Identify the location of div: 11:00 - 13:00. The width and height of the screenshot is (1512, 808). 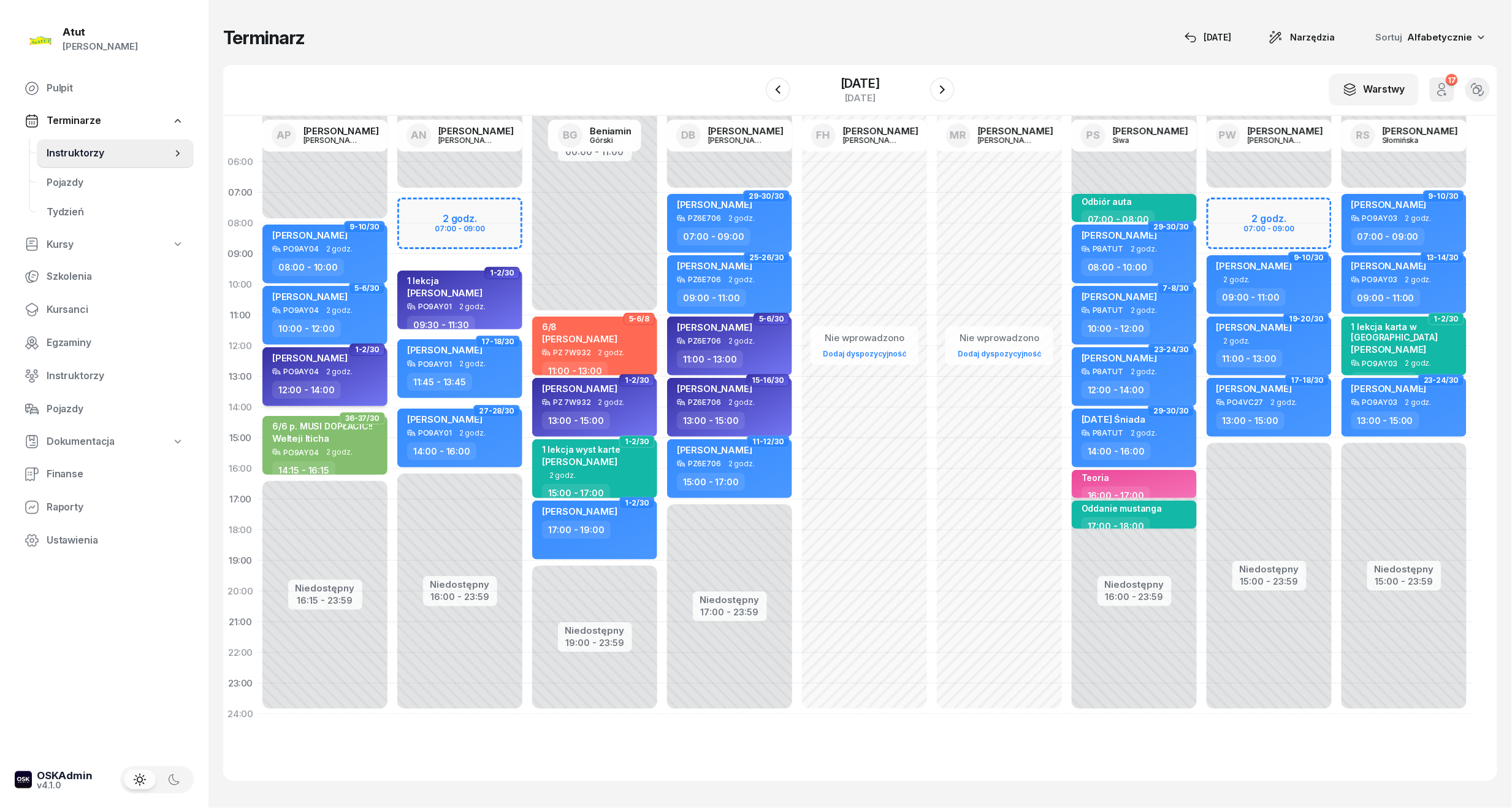
(1384, 381).